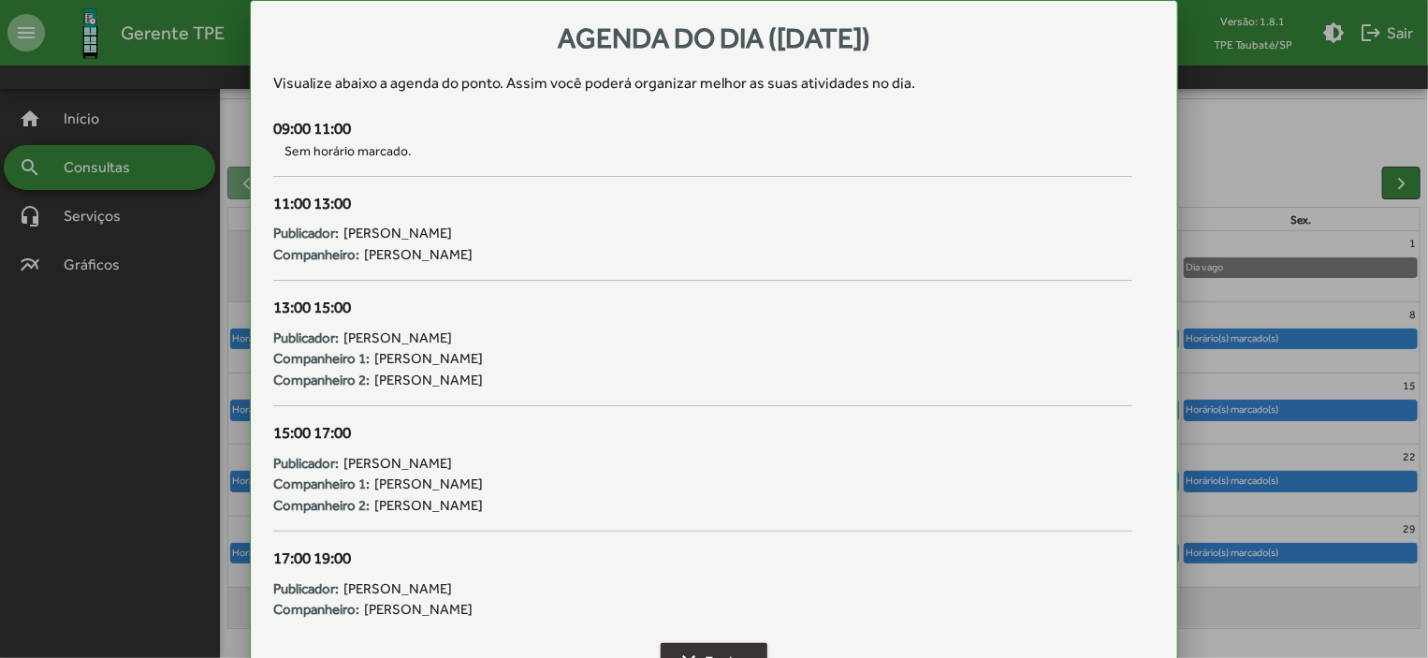 This screenshot has height=658, width=1428. What do you see at coordinates (703, 151) in the screenshot?
I see `span: Sem horário marcado.` at bounding box center [703, 151].